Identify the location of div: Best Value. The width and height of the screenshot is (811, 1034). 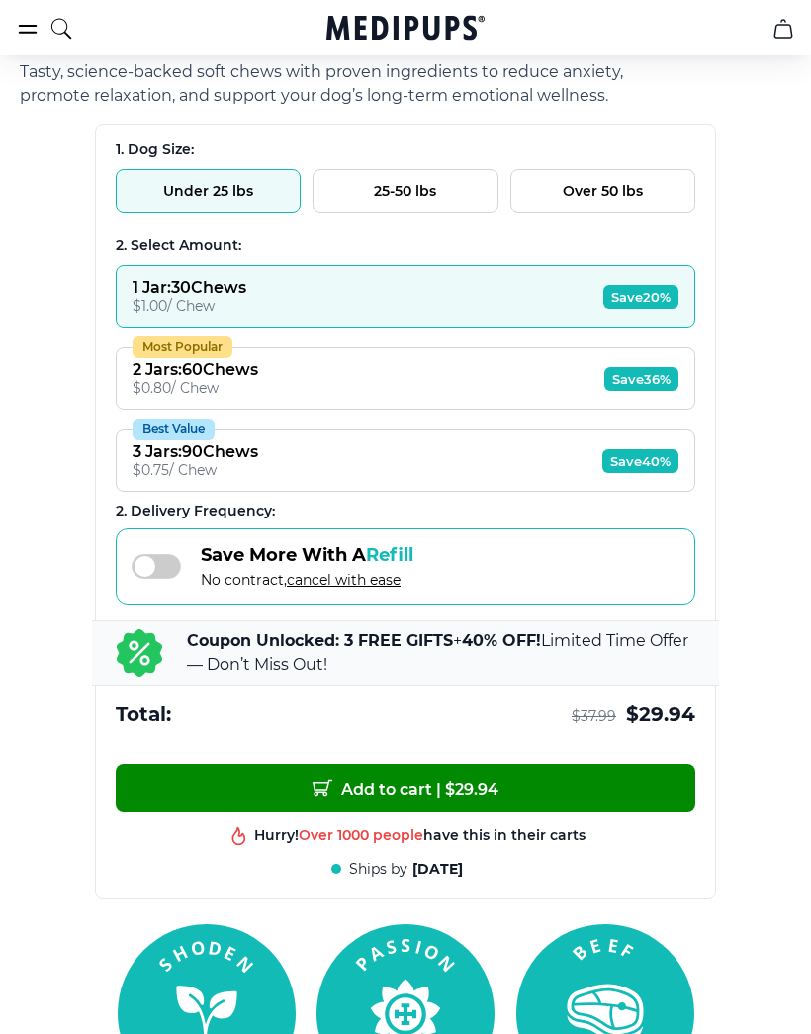
(173, 430).